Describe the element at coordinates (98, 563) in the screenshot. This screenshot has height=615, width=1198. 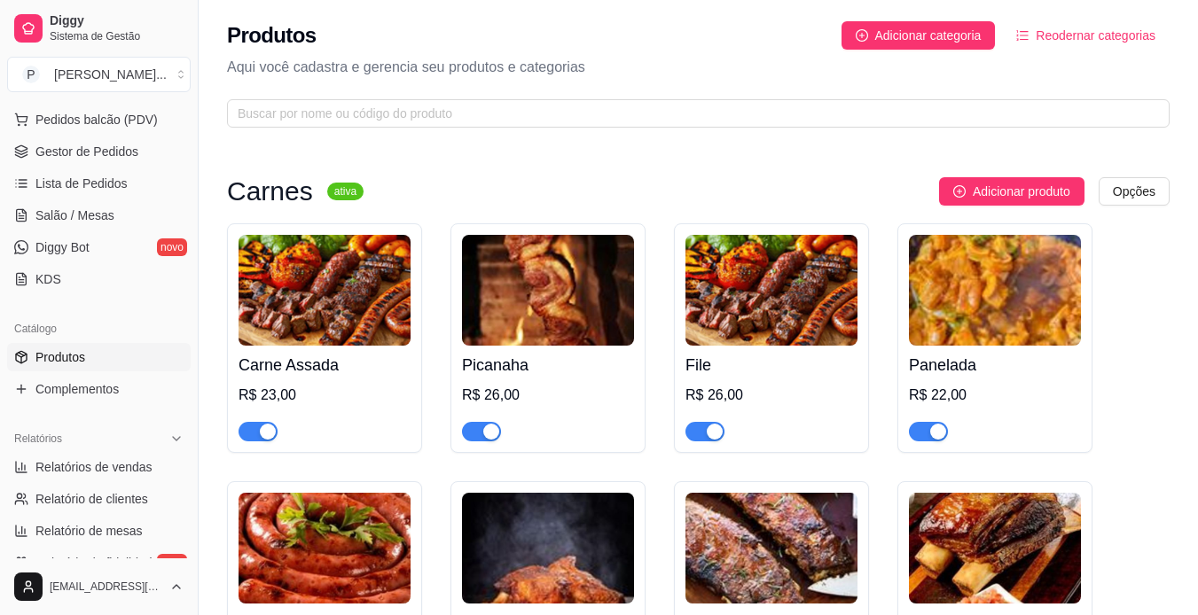
I see `a: Relatório de fidelidadenovo` at that location.